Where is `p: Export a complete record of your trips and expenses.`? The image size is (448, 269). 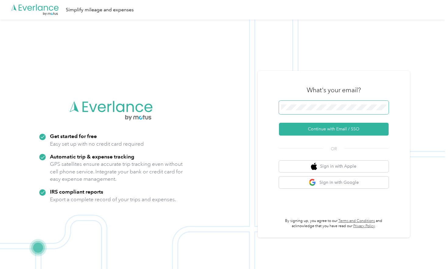 p: Export a complete record of your trips and expenses. is located at coordinates (113, 199).